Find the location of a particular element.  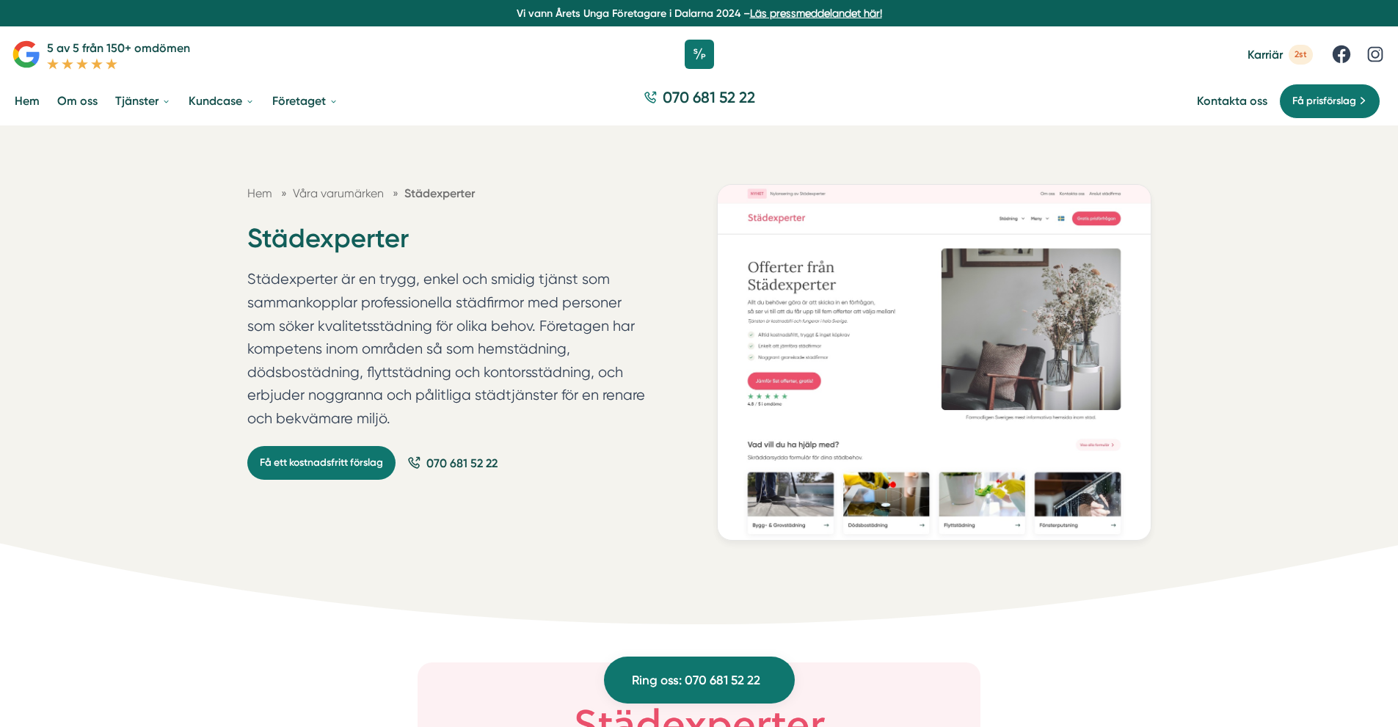

a: Kontakta oss is located at coordinates (1232, 101).